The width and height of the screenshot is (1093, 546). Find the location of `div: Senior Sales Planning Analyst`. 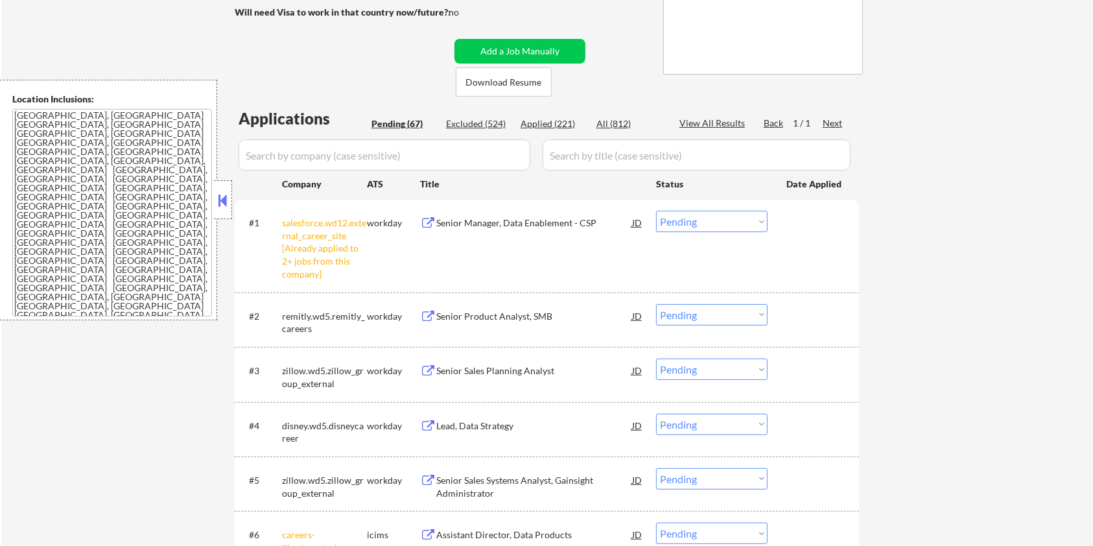

div: Senior Sales Planning Analyst is located at coordinates (534, 371).